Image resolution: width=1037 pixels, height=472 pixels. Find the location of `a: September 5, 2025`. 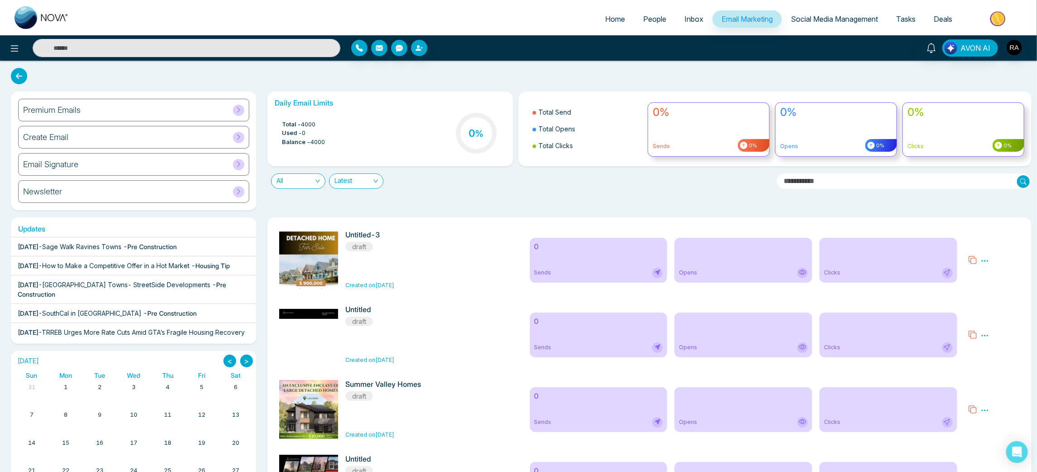

a: September 5, 2025 is located at coordinates (202, 388).